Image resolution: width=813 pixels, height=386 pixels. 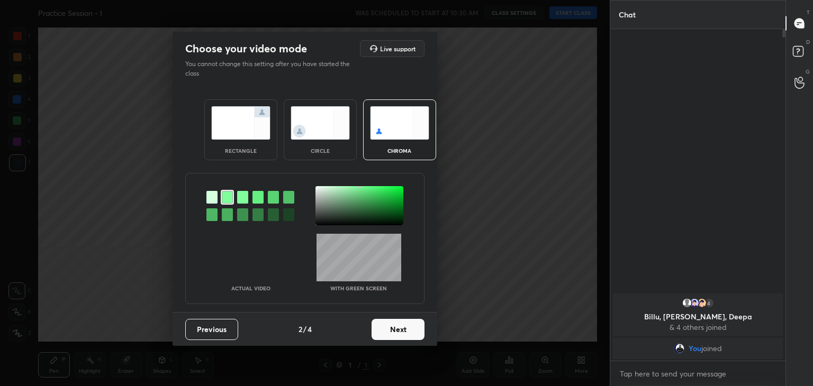 I want to click on div: circle, so click(x=320, y=151).